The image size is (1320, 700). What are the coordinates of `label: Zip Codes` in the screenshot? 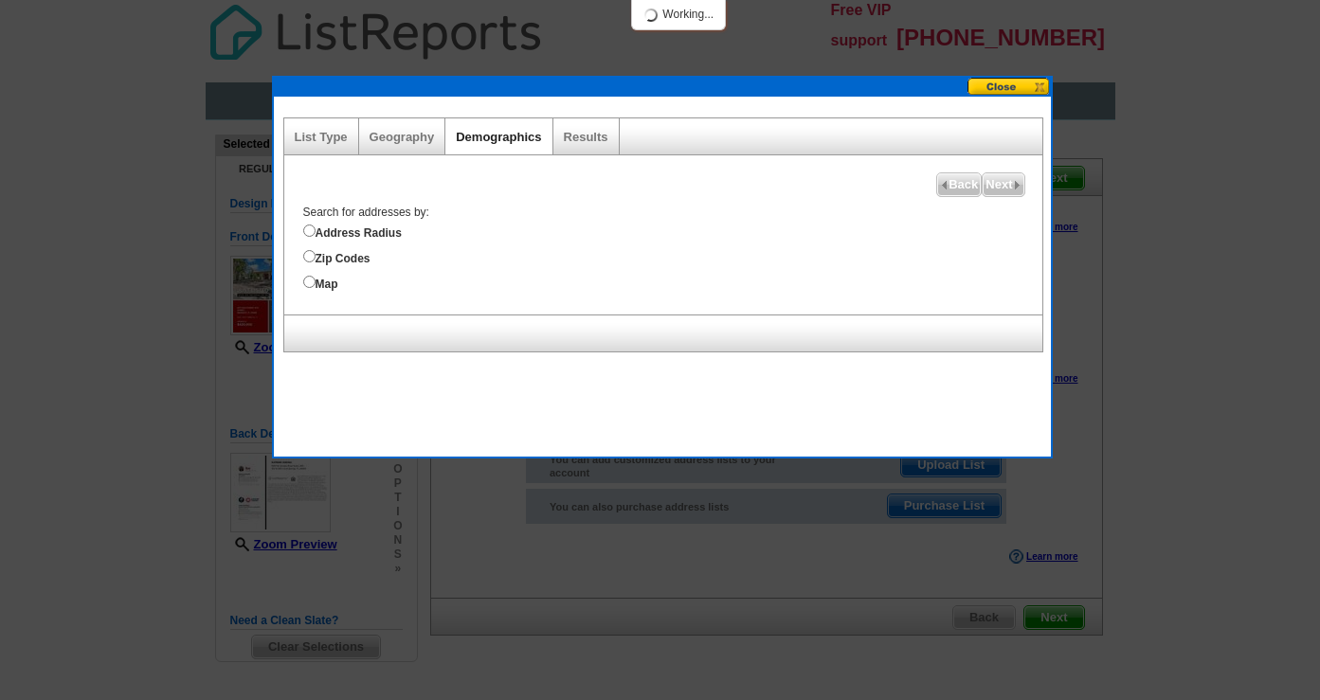 It's located at (673, 257).